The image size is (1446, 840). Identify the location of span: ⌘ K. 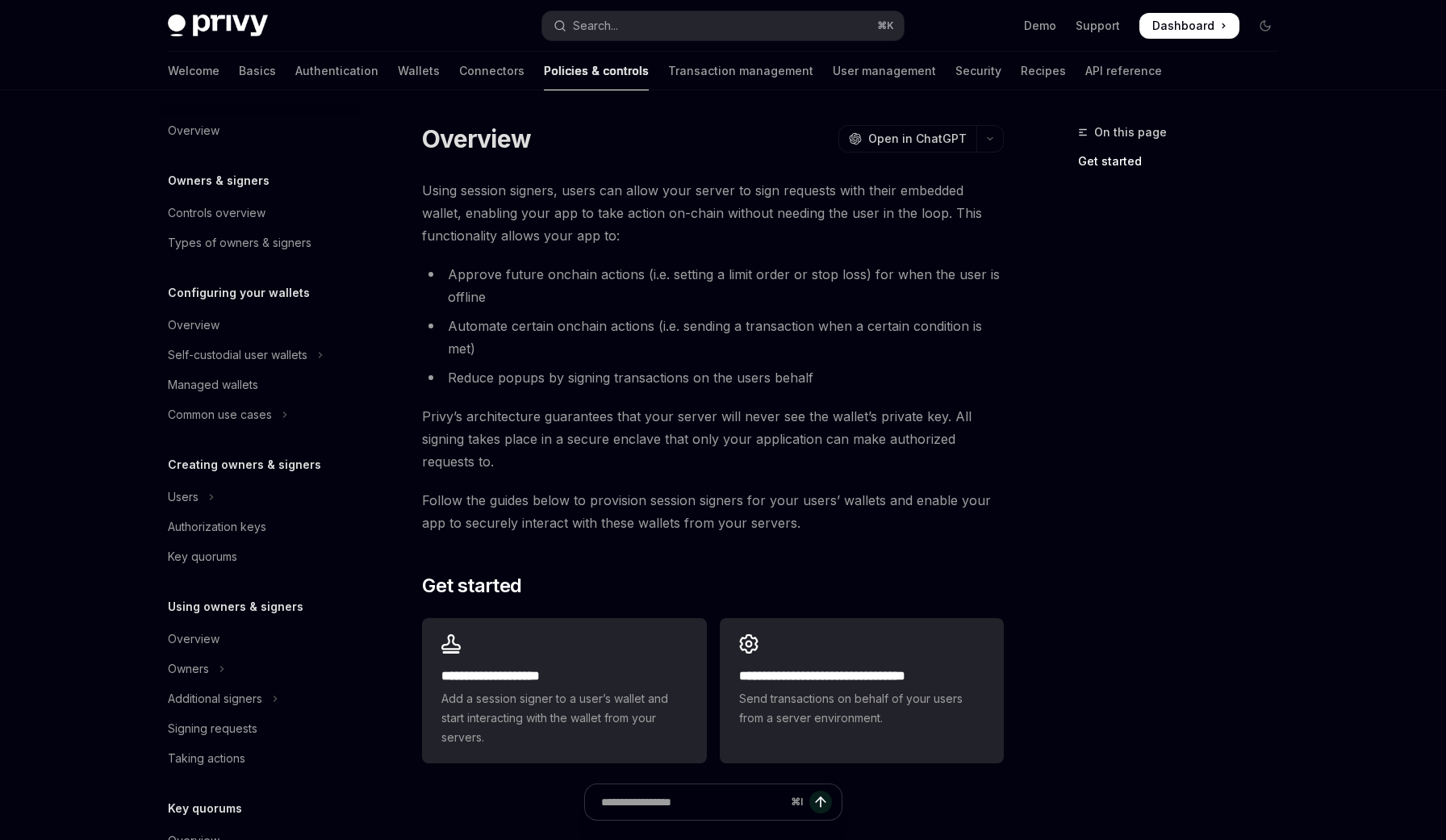
(886, 26).